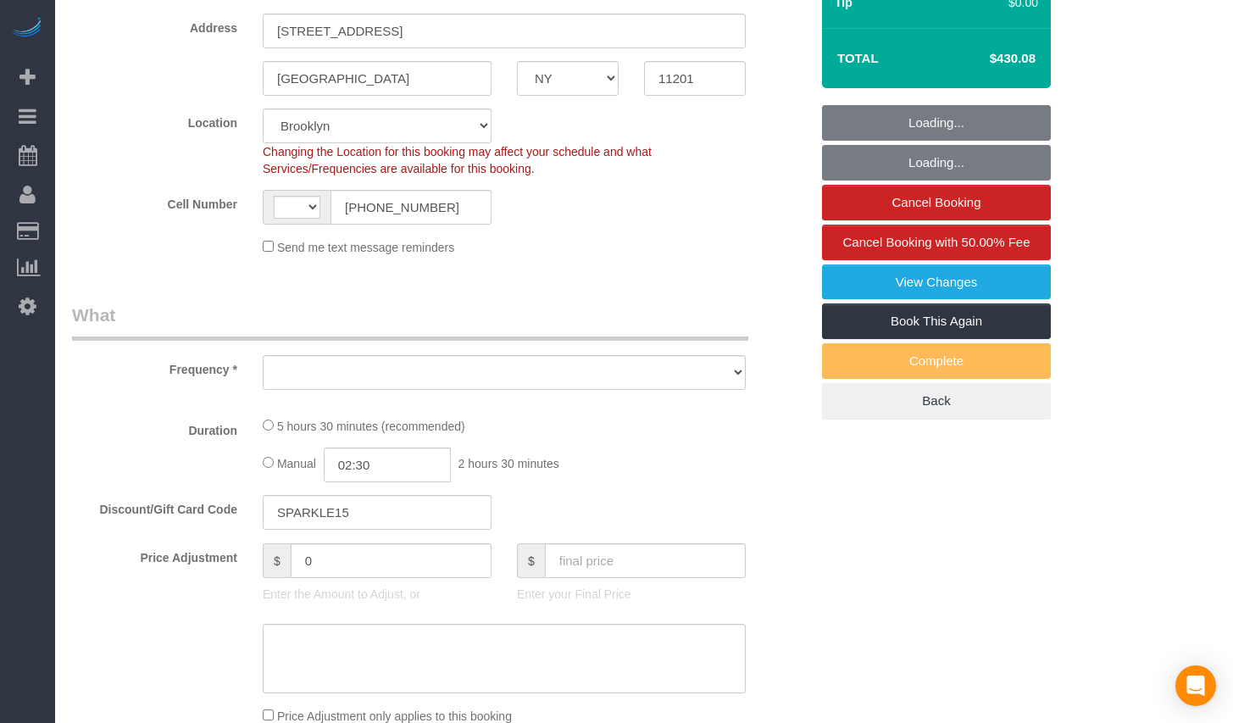 This screenshot has width=1233, height=723. I want to click on label: Price Adjustment, so click(154, 554).